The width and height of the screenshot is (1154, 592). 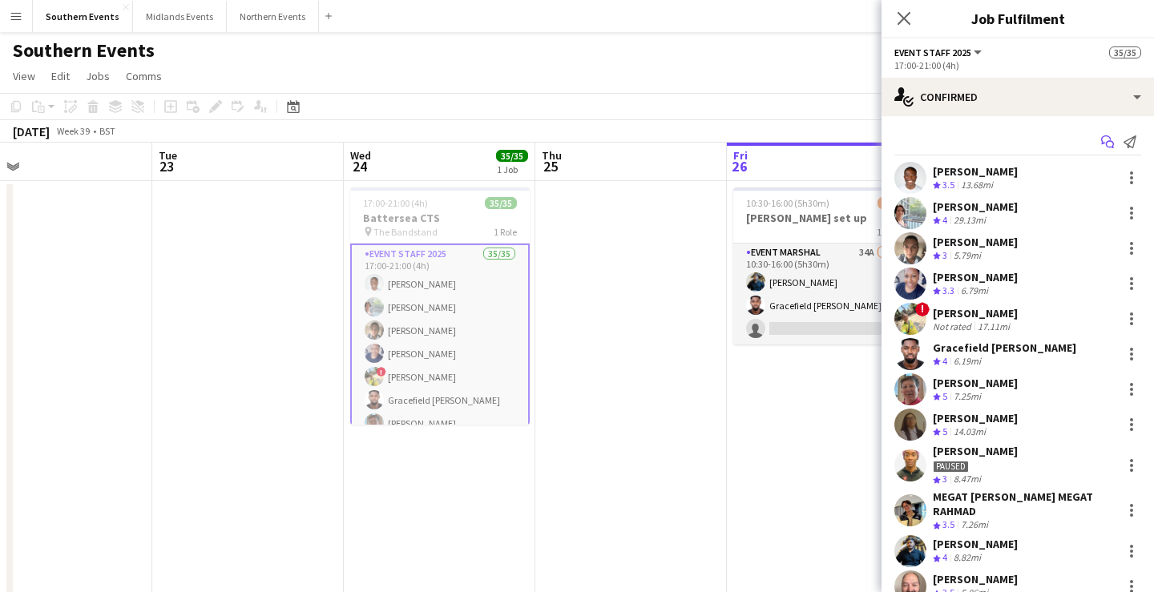 What do you see at coordinates (73, 131) in the screenshot?
I see `span: Week 39` at bounding box center [73, 131].